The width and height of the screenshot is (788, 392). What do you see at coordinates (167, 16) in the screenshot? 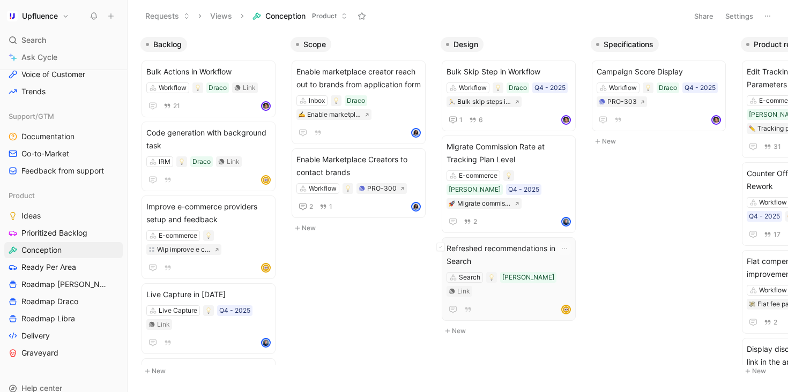
I see `button: Requests` at bounding box center [167, 16].